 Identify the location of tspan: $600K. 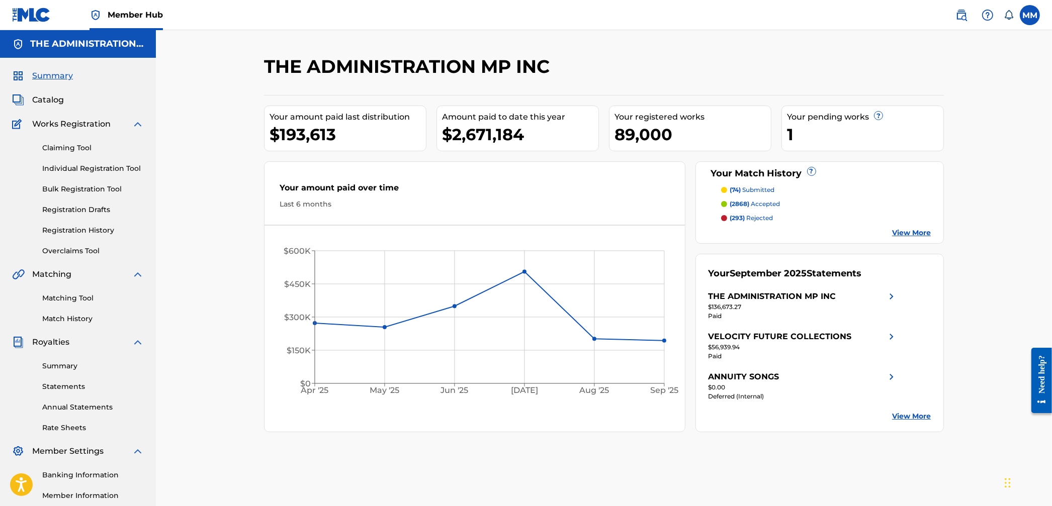
(297, 251).